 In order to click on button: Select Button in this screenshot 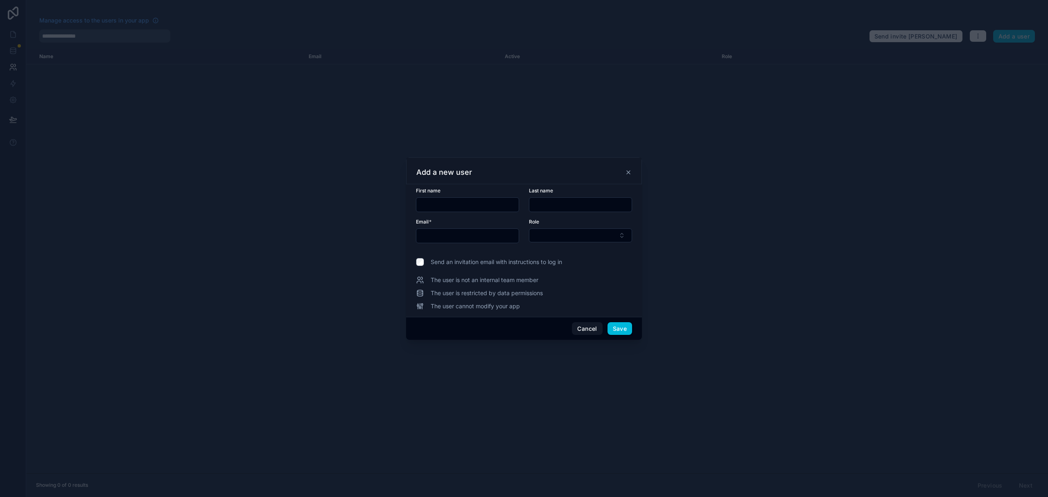, I will do `click(581, 235)`.